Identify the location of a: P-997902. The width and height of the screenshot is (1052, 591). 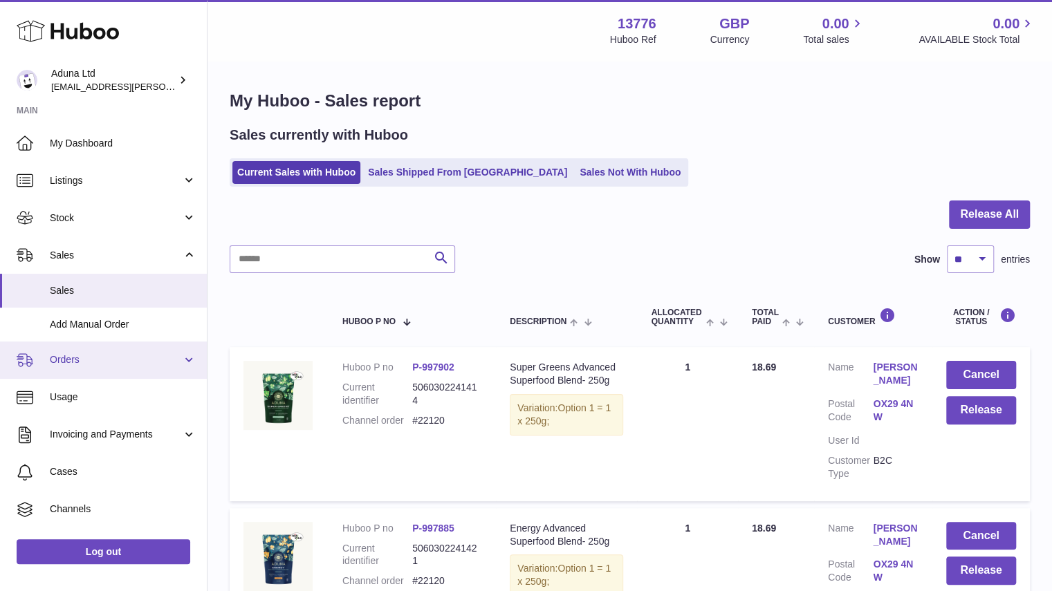
(433, 367).